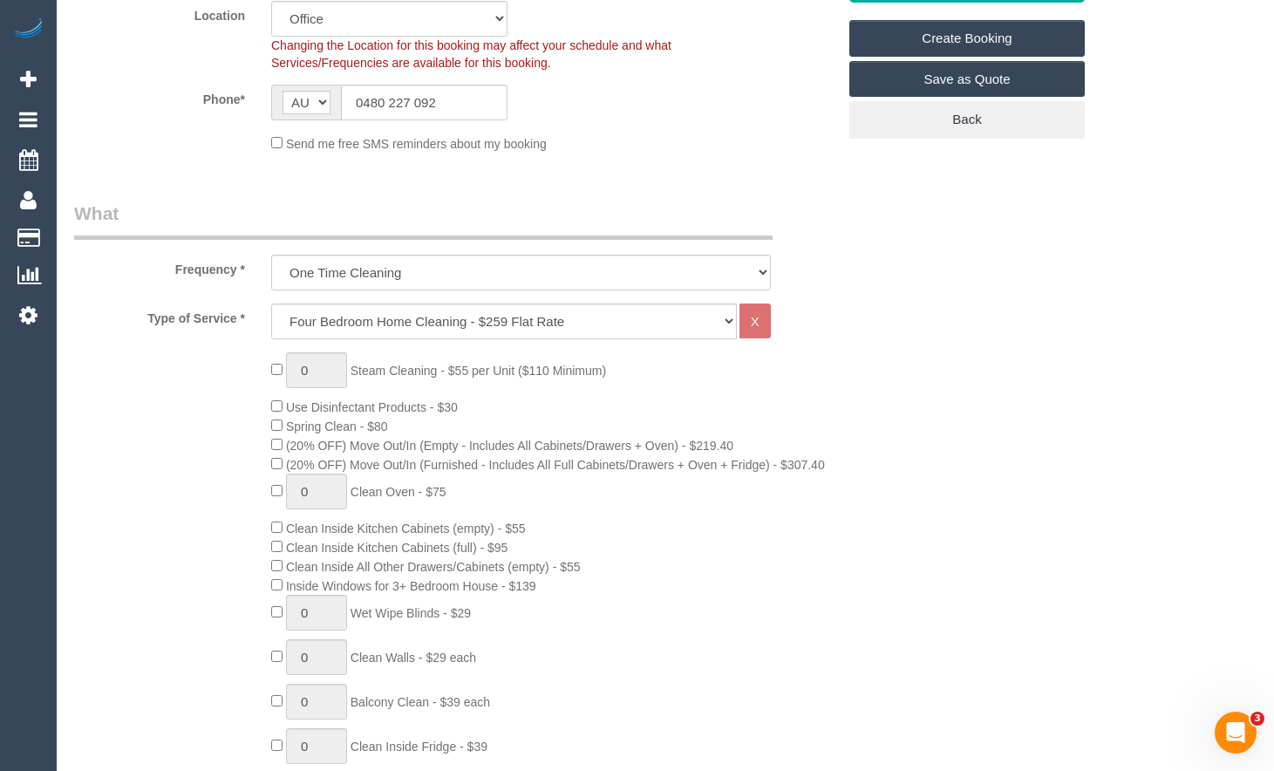 This screenshot has height=771, width=1274. Describe the element at coordinates (471, 54) in the screenshot. I see `span: Changing the Location for this booking may affect your schedule and what Services/Frequencies are...` at that location.